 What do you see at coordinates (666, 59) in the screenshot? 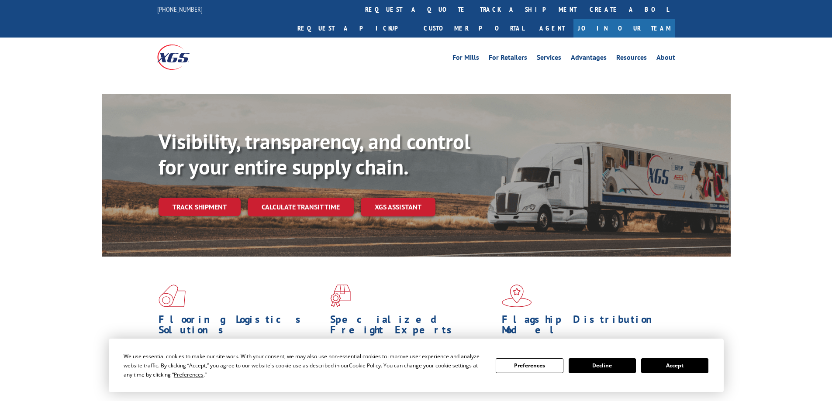
I see `a: About` at bounding box center [666, 59].